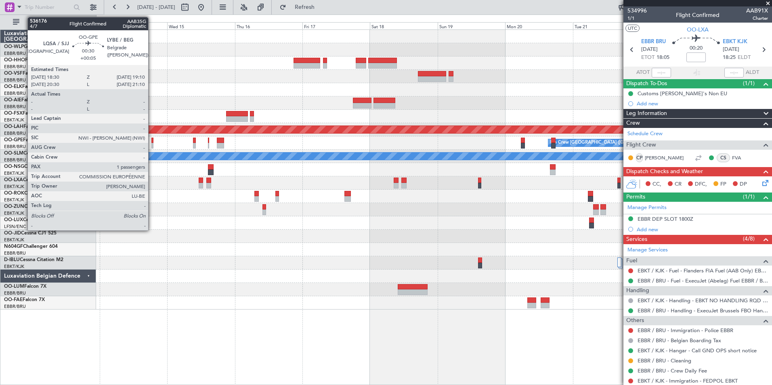  I want to click on div: Sun 19, so click(471, 26).